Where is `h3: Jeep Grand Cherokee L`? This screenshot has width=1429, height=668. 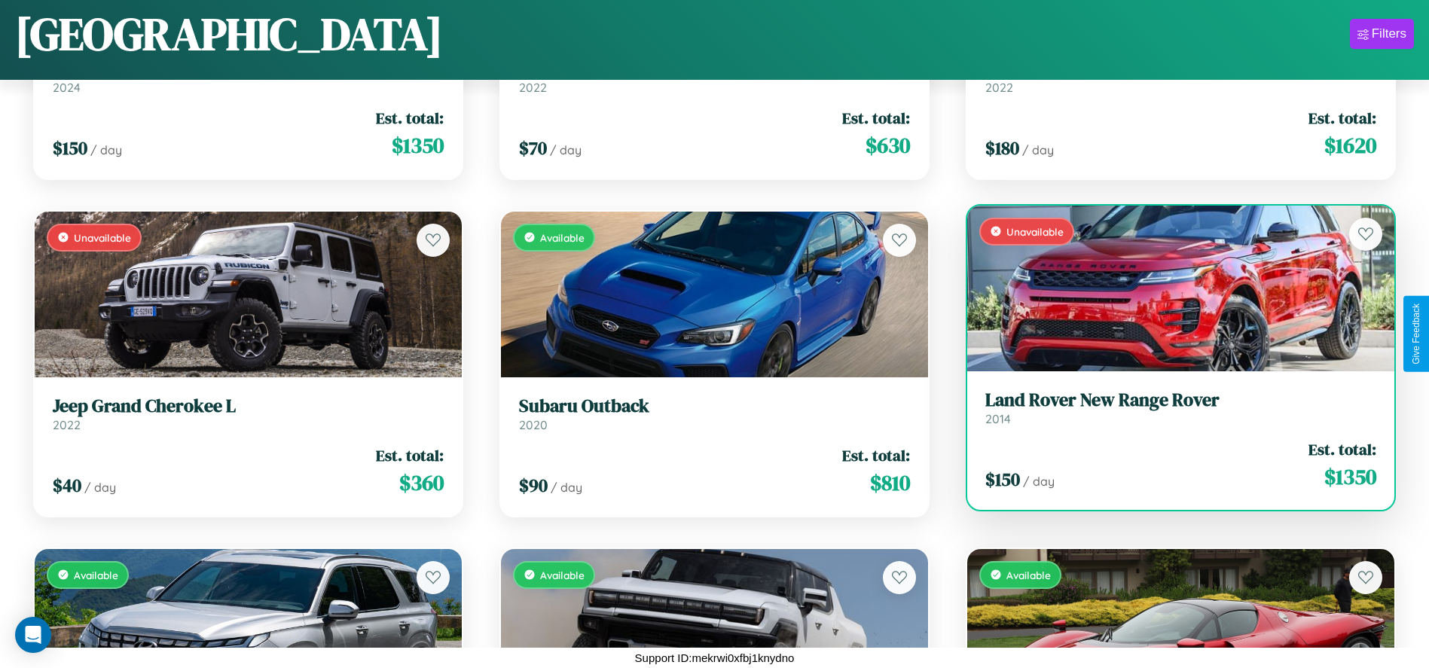 h3: Jeep Grand Cherokee L is located at coordinates (248, 406).